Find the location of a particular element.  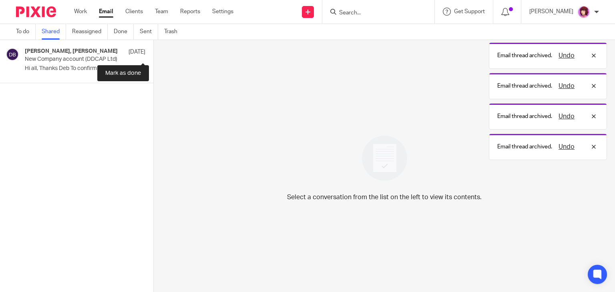

a: Reports is located at coordinates (190, 12).